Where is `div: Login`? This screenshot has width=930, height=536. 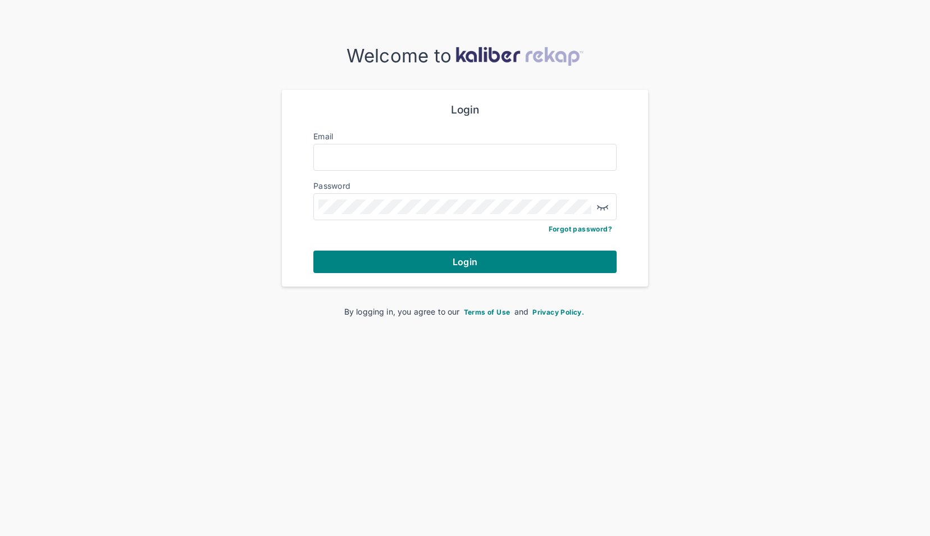 div: Login is located at coordinates (465, 110).